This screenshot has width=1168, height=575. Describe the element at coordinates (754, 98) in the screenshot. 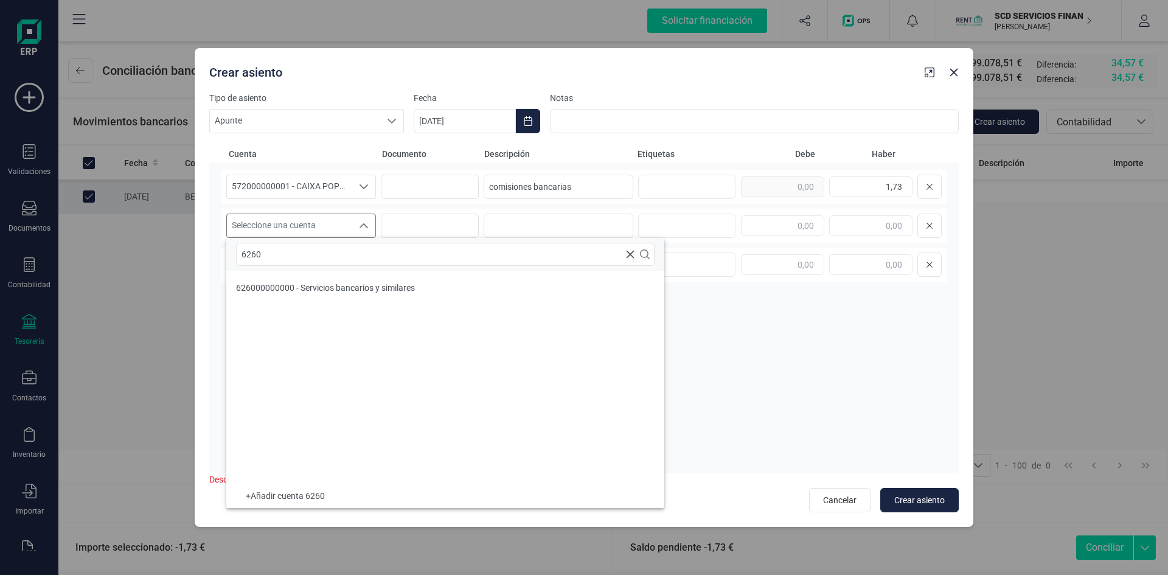

I see `label: Notas` at that location.